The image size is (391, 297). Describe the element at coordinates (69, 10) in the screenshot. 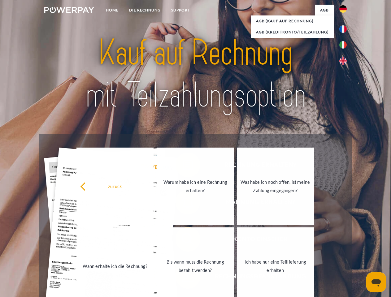

I see `img: logo-powerpay-white.svg` at that location.